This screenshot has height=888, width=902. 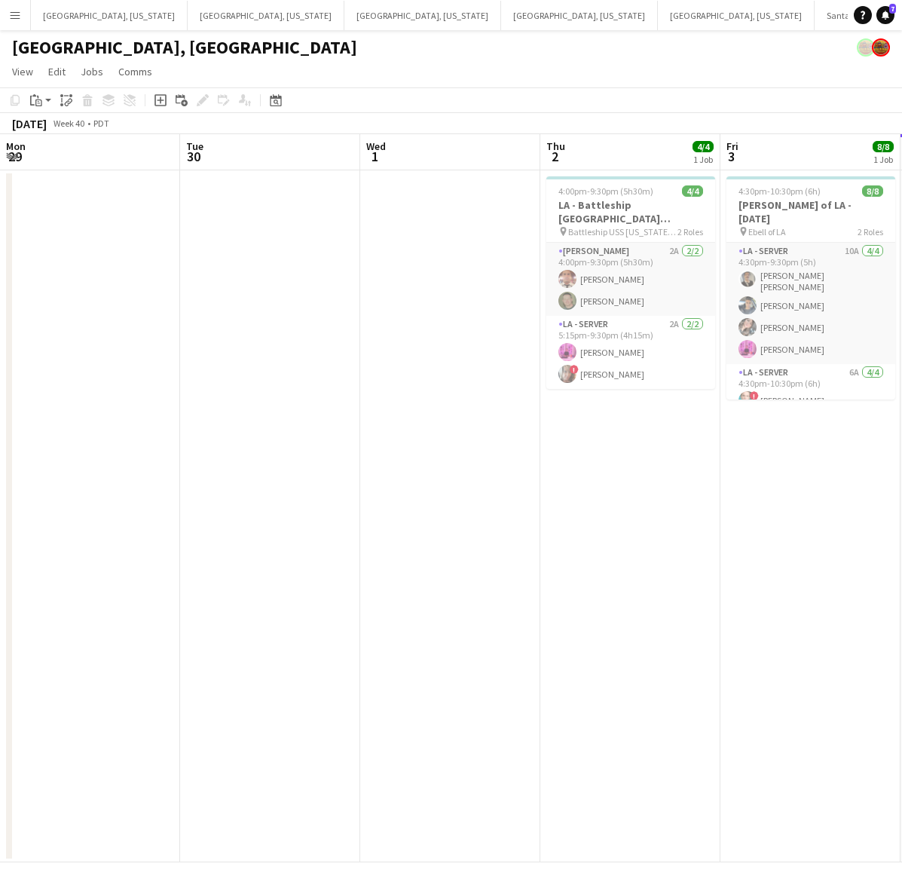 What do you see at coordinates (23, 72) in the screenshot?
I see `a: View` at bounding box center [23, 72].